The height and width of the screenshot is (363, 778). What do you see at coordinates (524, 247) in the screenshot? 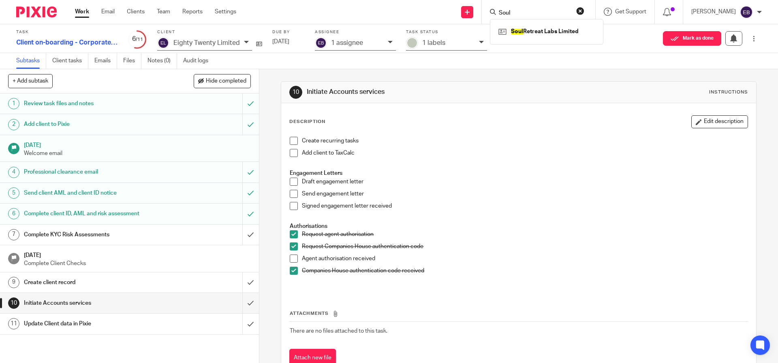
I see `p: Request Companies House authentication code` at bounding box center [524, 247].